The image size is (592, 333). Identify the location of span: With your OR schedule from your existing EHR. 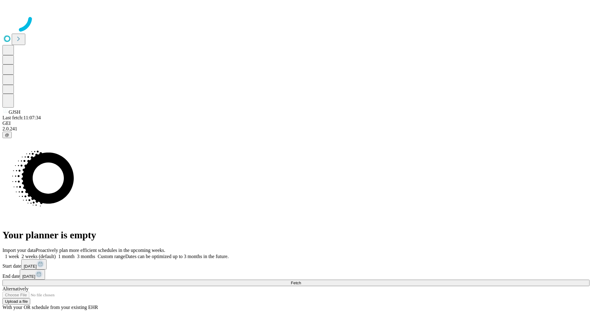
(50, 307).